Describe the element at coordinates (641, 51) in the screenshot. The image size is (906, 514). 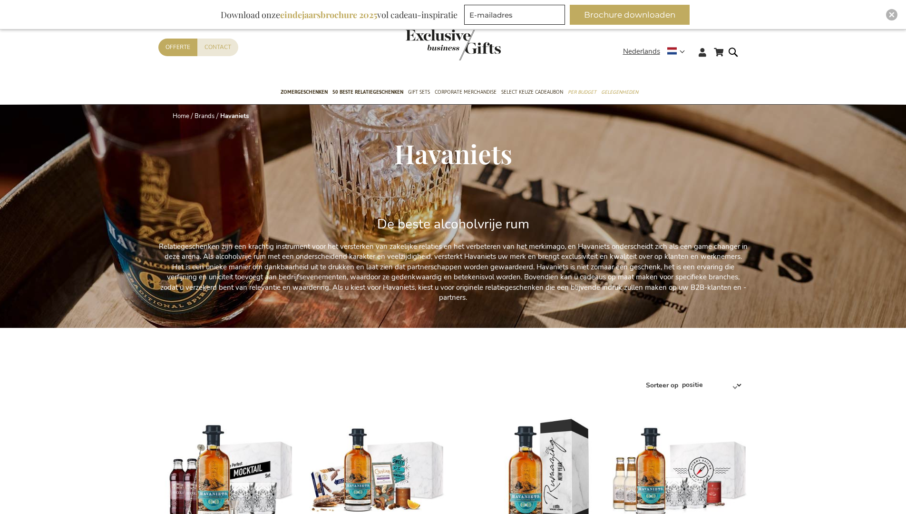
I see `span: Nederlands` at that location.